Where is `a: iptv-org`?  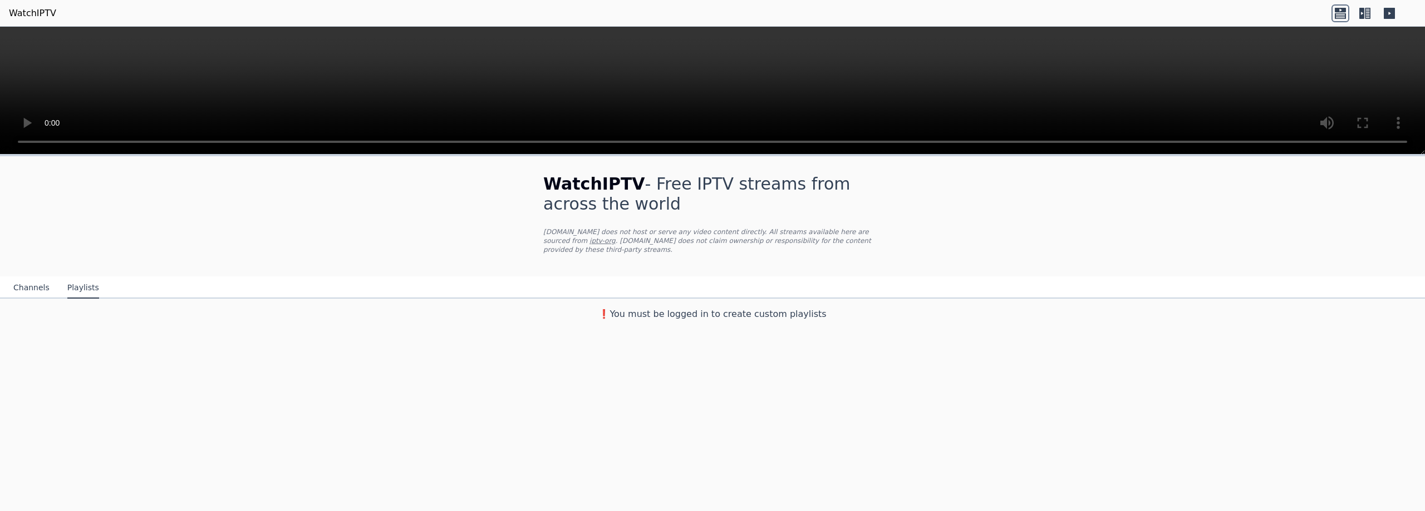
a: iptv-org is located at coordinates (602, 241).